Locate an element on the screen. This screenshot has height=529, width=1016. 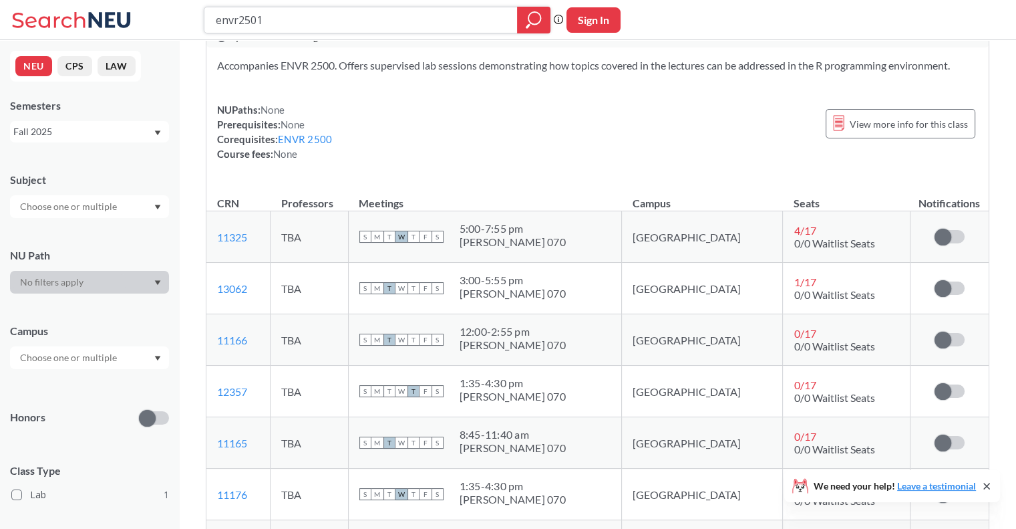
a: 11165 is located at coordinates (232, 442).